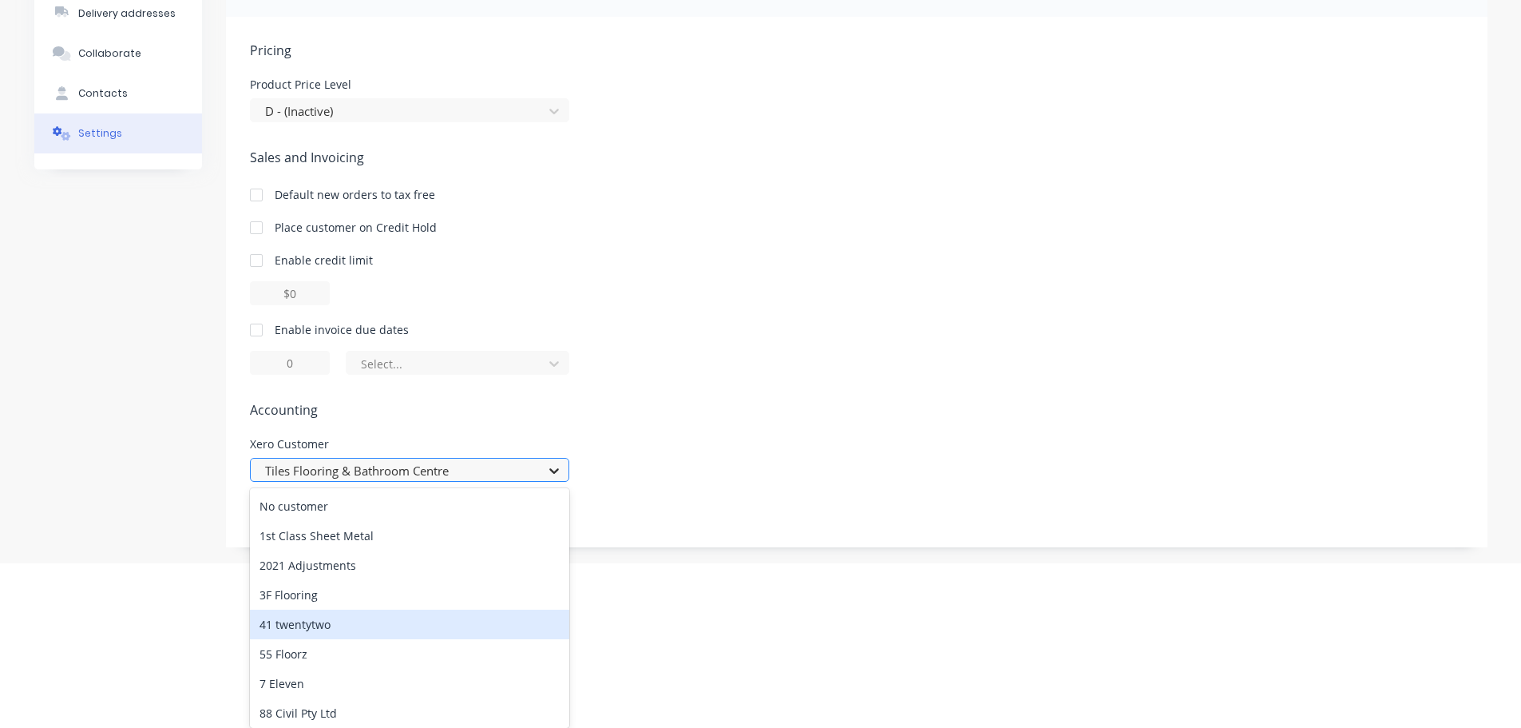 This screenshot has height=728, width=1521. Describe the element at coordinates (118, 54) in the screenshot. I see `button: Collaborate` at that location.